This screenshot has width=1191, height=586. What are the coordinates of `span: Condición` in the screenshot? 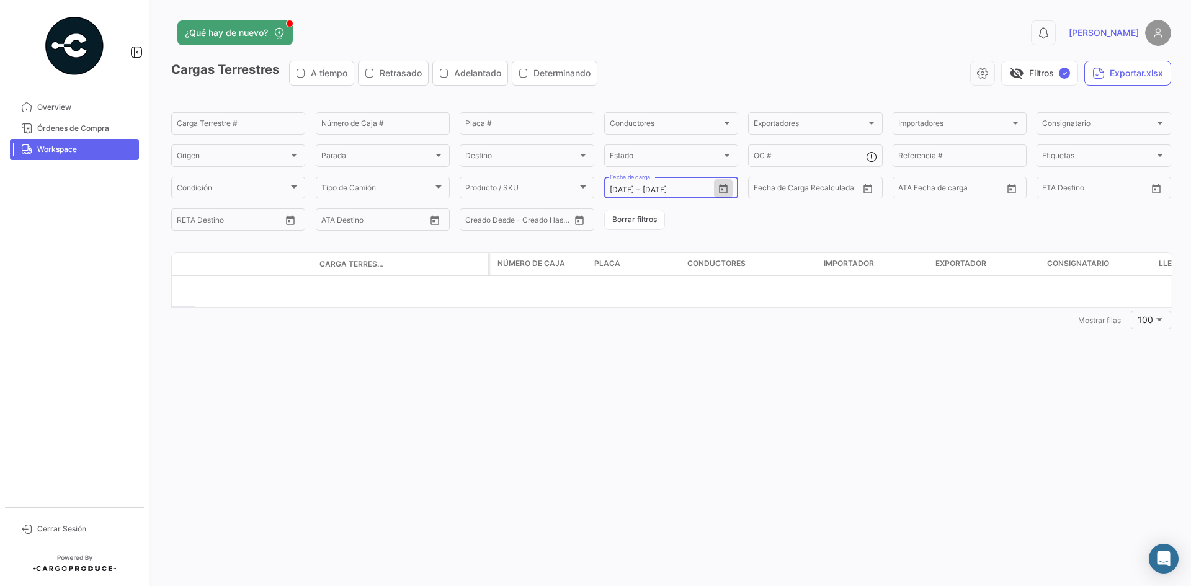 It's located at (233, 190).